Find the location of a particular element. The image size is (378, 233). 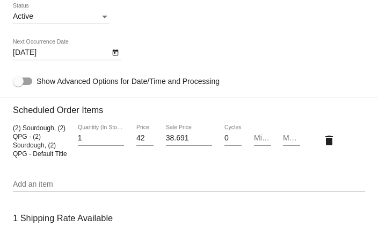

input: Price is located at coordinates (145, 138).